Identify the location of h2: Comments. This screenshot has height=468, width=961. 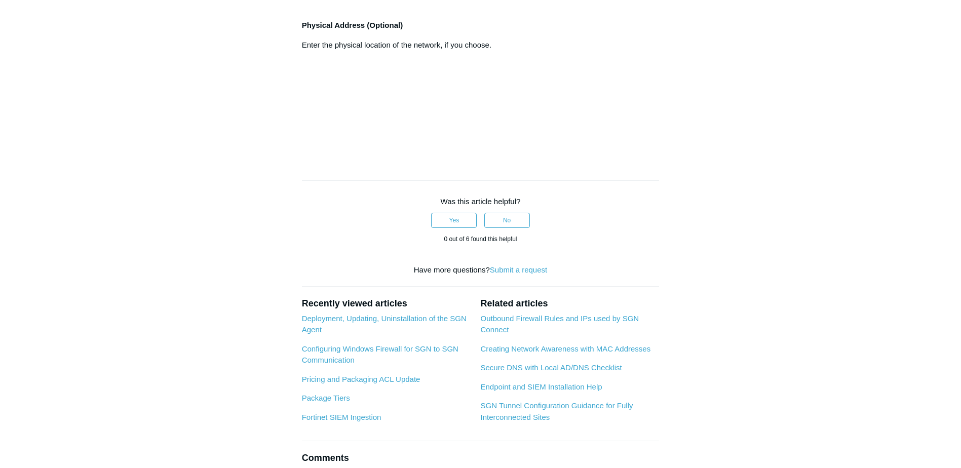
(481, 458).